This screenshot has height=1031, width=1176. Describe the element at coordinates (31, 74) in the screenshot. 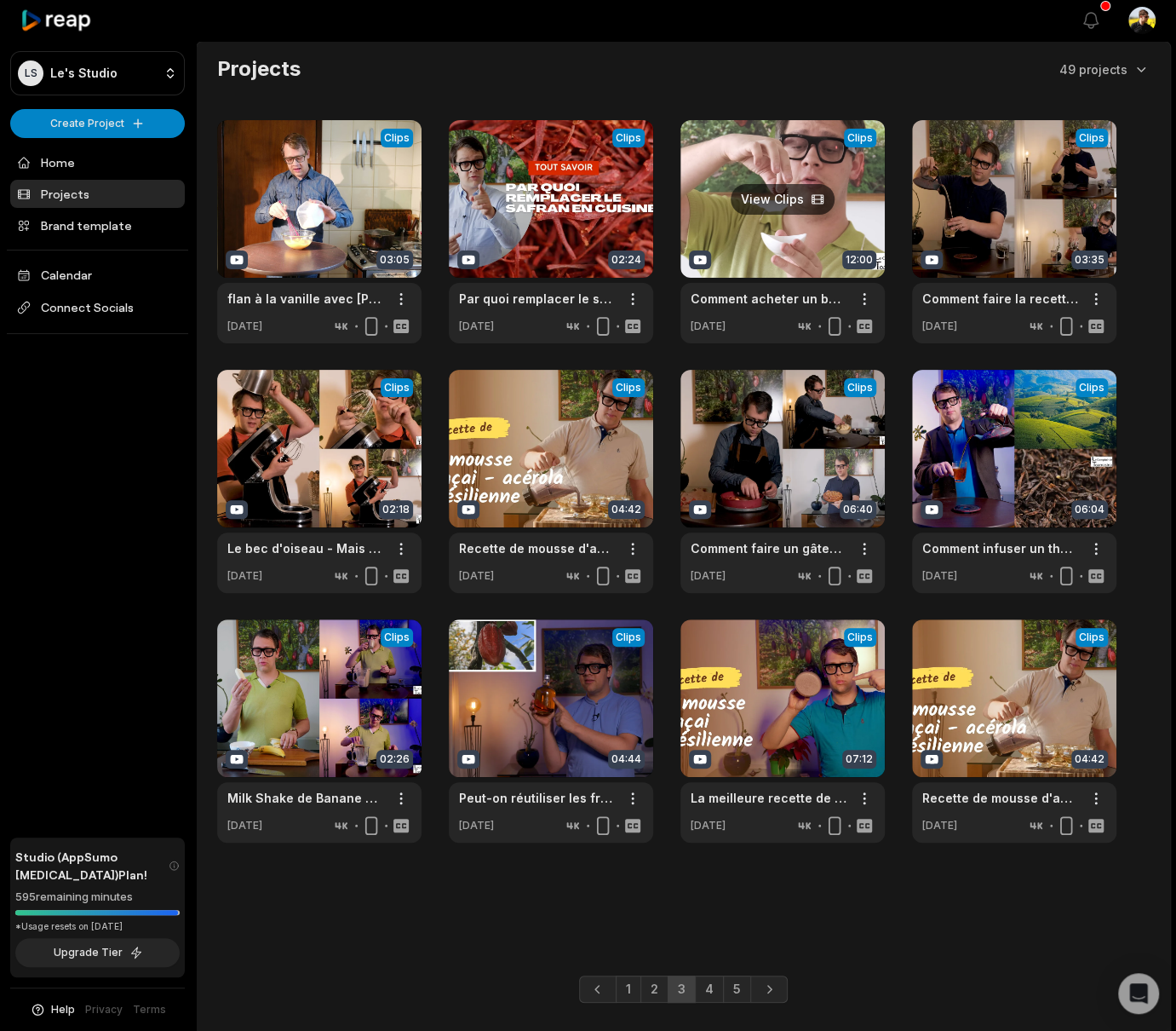

I see `div: LS` at that location.